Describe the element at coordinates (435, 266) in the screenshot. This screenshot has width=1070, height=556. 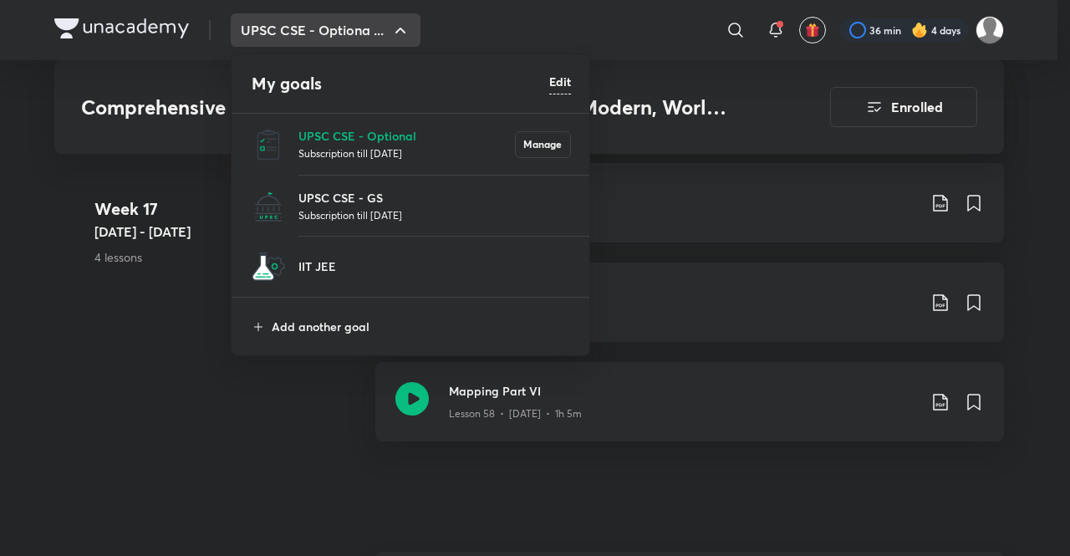
I see `p: IIT JEE` at that location.